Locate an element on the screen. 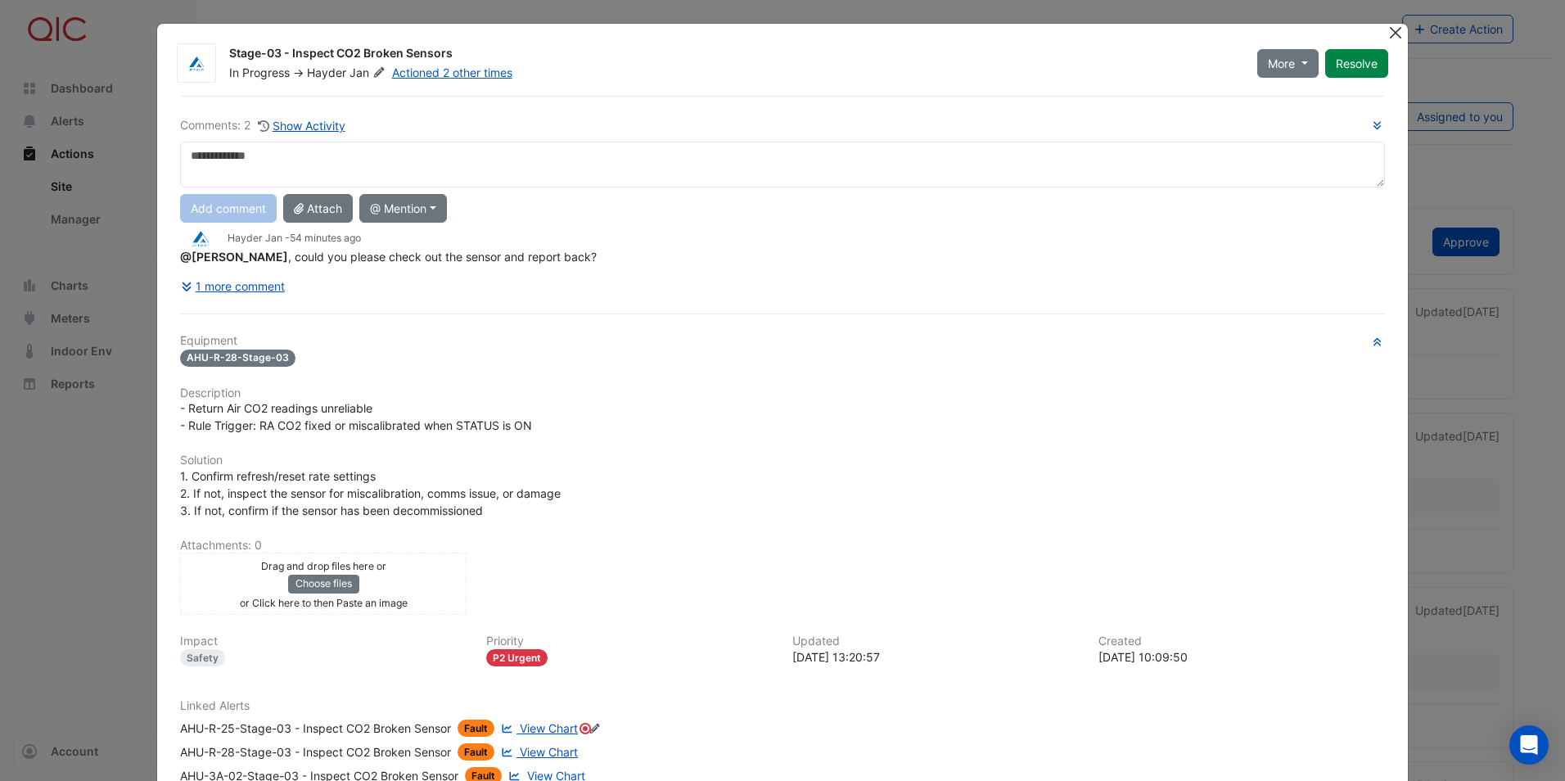  h6: Priority is located at coordinates (630, 641).